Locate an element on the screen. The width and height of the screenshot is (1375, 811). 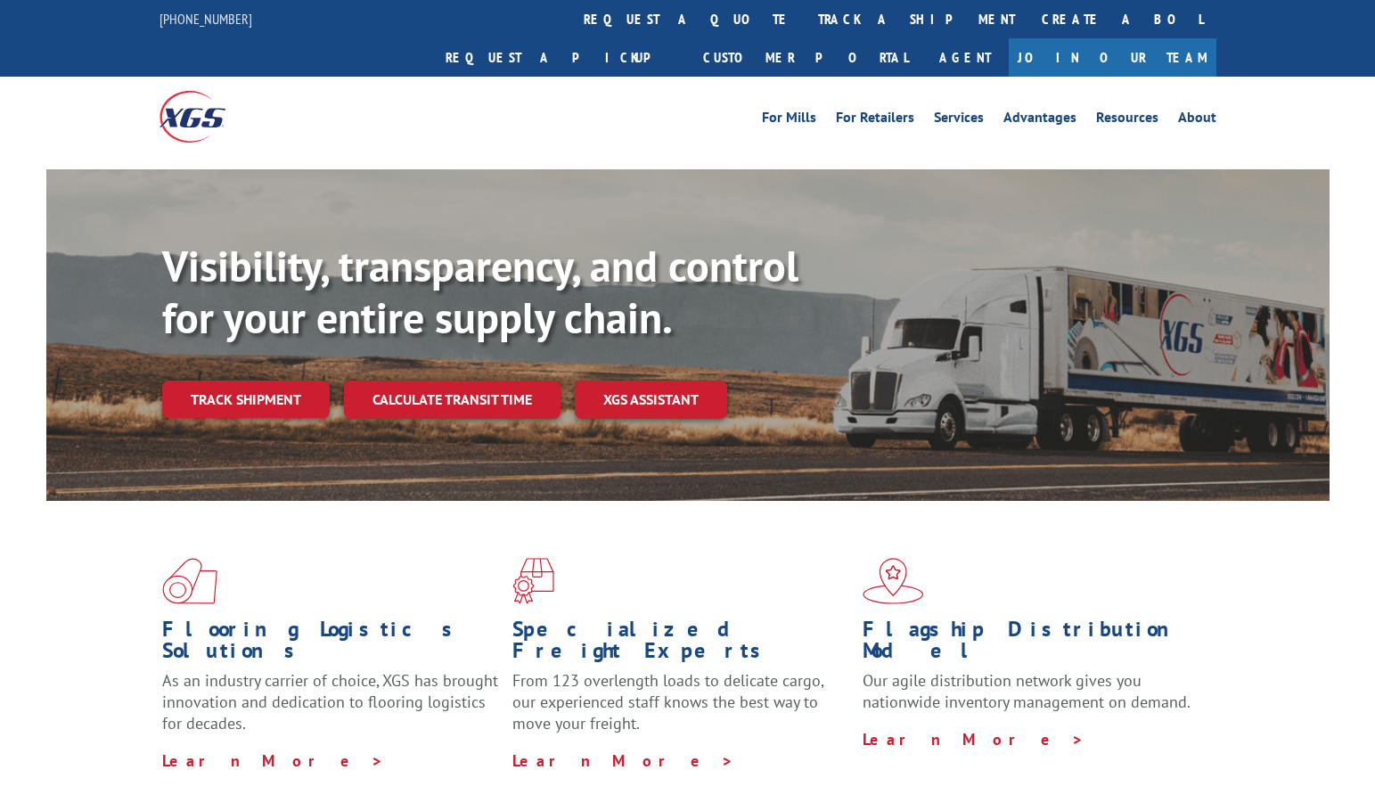
img: xgs-icon-focused-on-flooring-red is located at coordinates (533, 581).